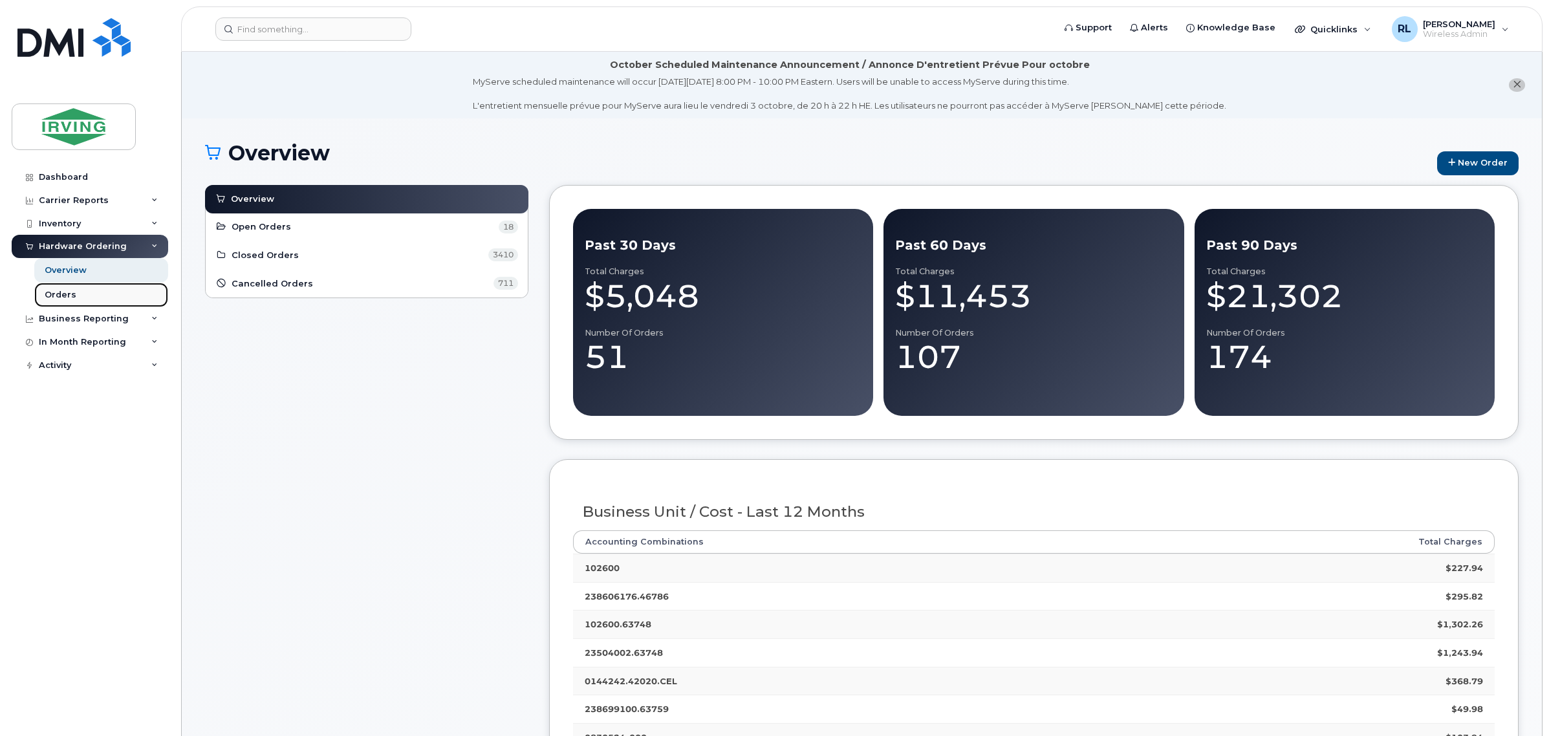 This screenshot has height=736, width=1549. What do you see at coordinates (627, 596) in the screenshot?
I see `strong: 238606176.46786` at bounding box center [627, 596].